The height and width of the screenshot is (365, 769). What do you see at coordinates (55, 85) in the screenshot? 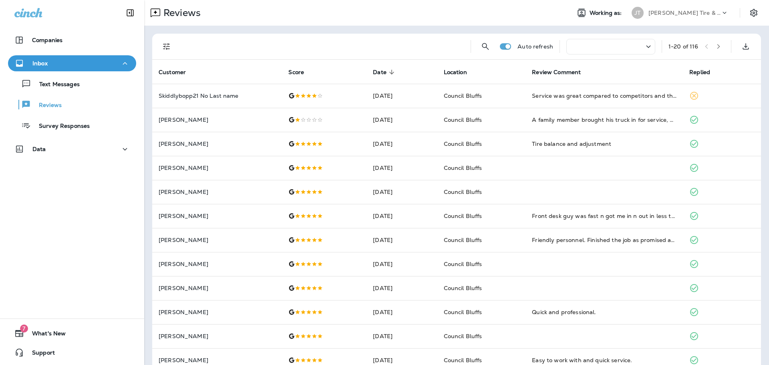
I see `p: Text Messages` at bounding box center [55, 85].